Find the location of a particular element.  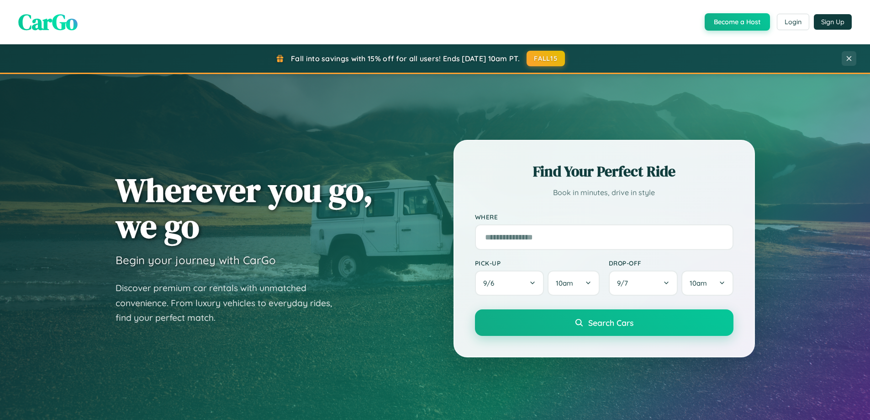

button: Sign Up is located at coordinates (833, 22).